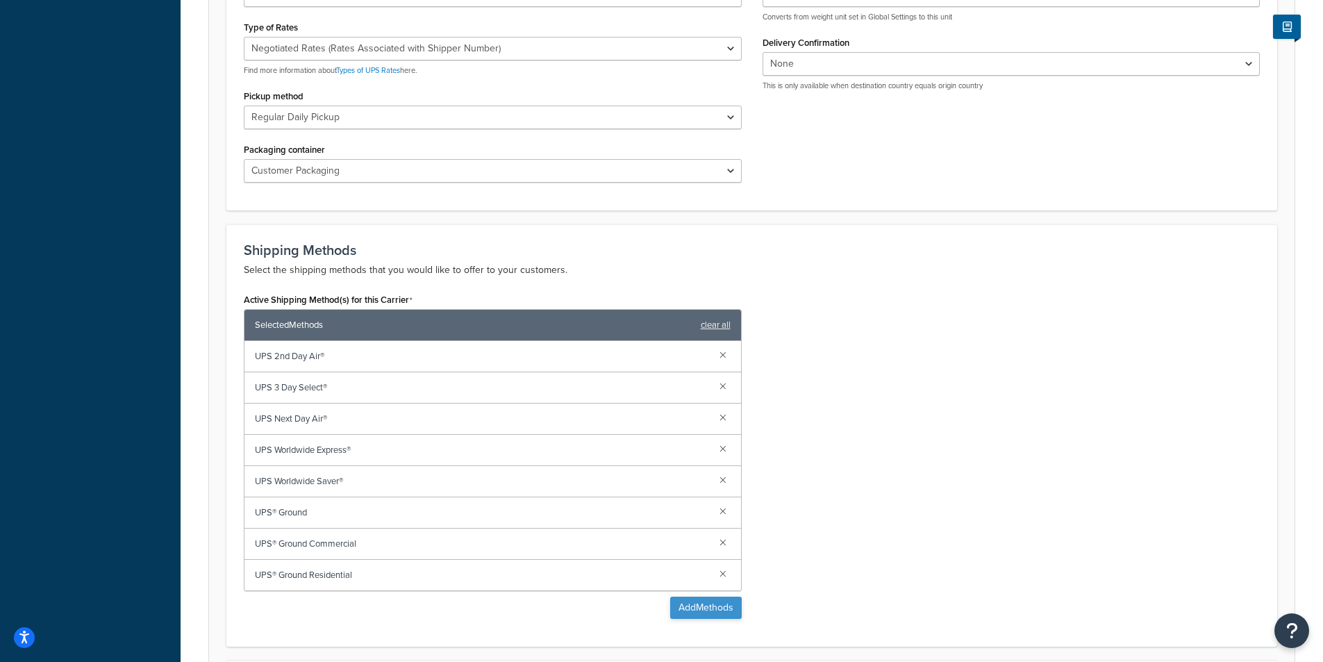 This screenshot has height=662, width=1323. Describe the element at coordinates (481, 544) in the screenshot. I see `span: UPS® Ground Commercial` at that location.